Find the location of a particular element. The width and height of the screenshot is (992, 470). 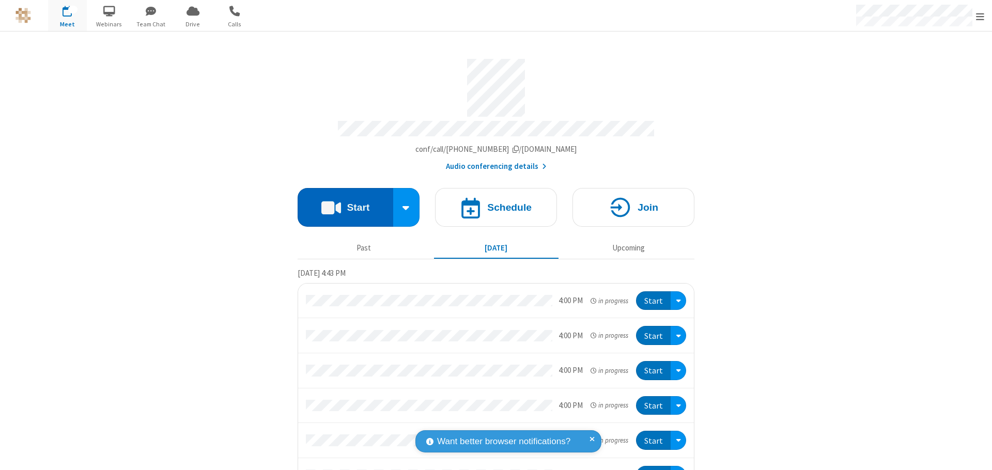

button: Join is located at coordinates (633, 207).